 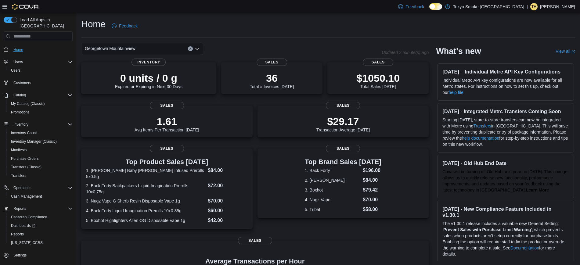 I want to click on div: Expired or Expiring in Next 30 Days, so click(x=149, y=81).